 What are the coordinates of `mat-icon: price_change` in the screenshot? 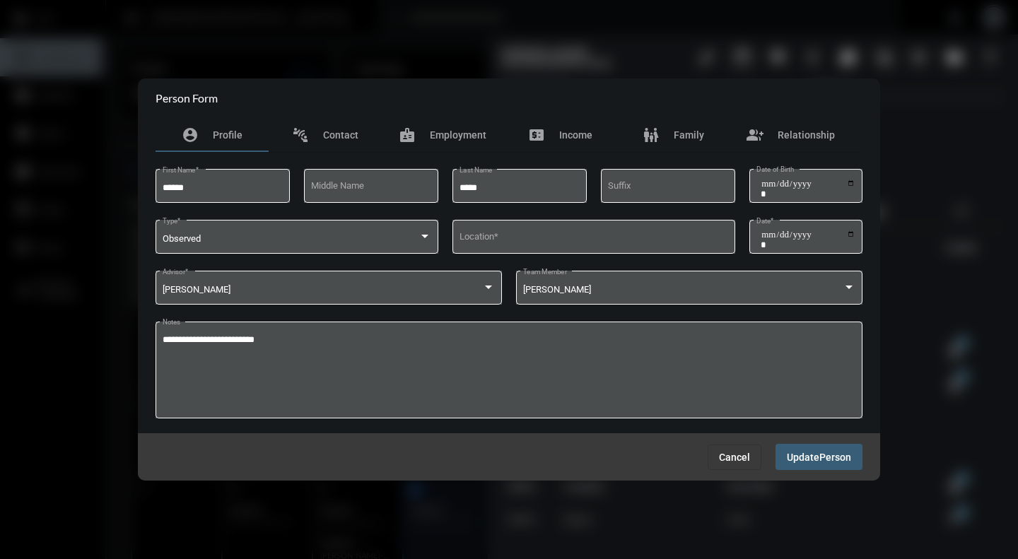 It's located at (536, 135).